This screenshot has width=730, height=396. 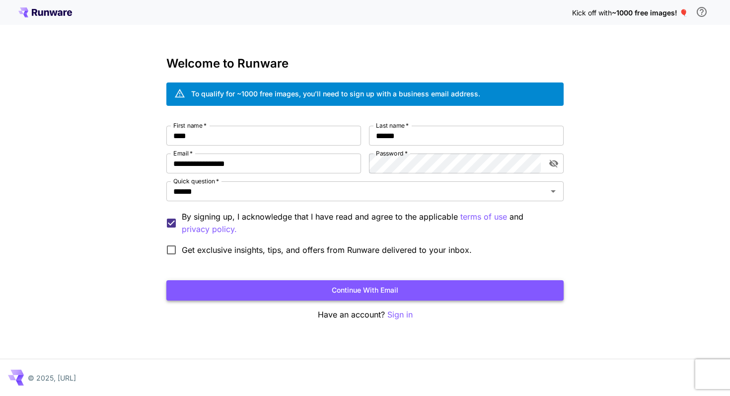 What do you see at coordinates (336, 93) in the screenshot?
I see `div: To qualify for ~1000 free images, you’ll need to sign up with a business email address.` at bounding box center [336, 93].